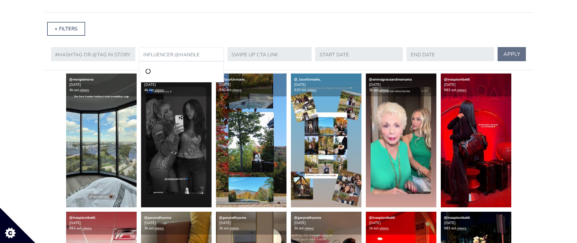 The height and width of the screenshot is (243, 577). What do you see at coordinates (391, 79) in the screenshot?
I see `a: @emmagraceandmemama` at bounding box center [391, 79].